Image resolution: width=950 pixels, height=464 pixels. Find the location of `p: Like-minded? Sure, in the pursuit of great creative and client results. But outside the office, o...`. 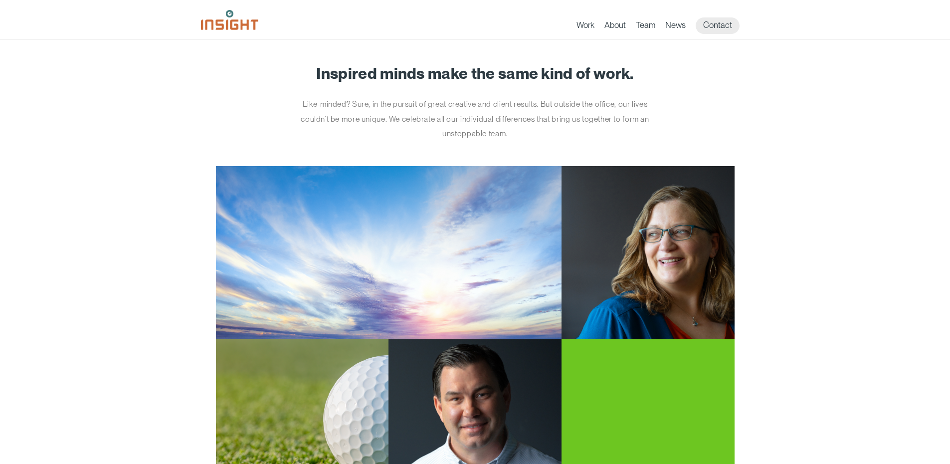

p: Like-minded? Sure, in the pursuit of great creative and client results. But outside the office, o... is located at coordinates (475, 119).